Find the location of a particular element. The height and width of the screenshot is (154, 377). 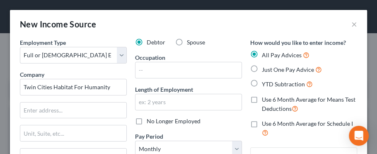

input: Enter address... is located at coordinates (73, 110).